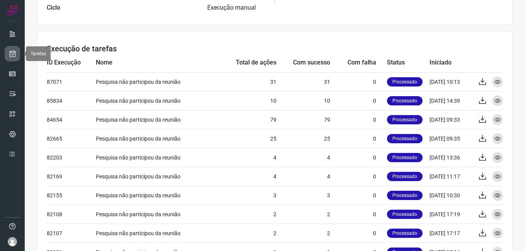 Image resolution: width=525 pixels, height=251 pixels. What do you see at coordinates (71, 82) in the screenshot?
I see `td: 87071` at bounding box center [71, 82].